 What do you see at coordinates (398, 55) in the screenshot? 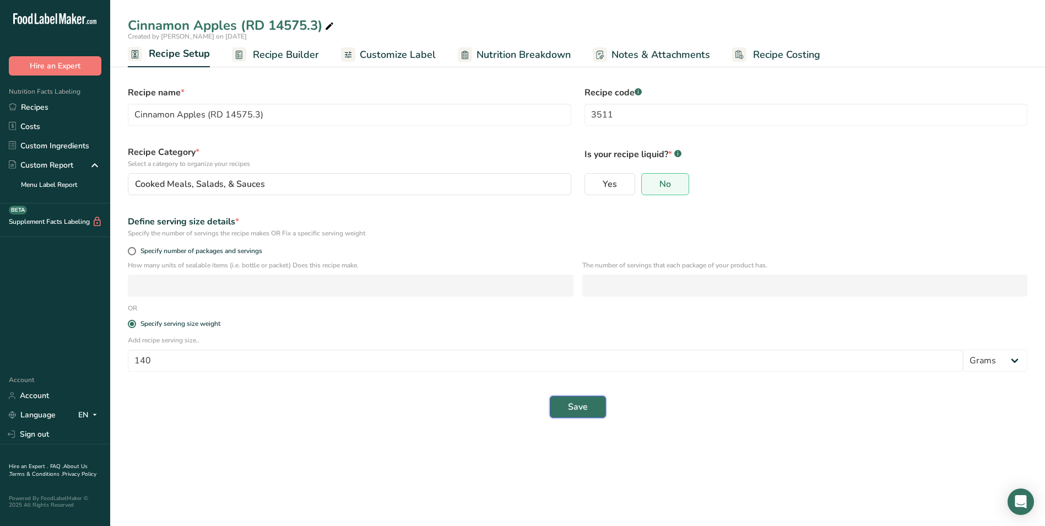
I see `span: Customize Label` at bounding box center [398, 55].